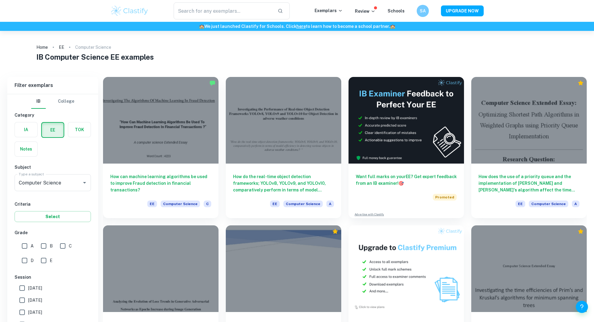 The width and height of the screenshot is (594, 322). Describe the element at coordinates (93, 47) in the screenshot. I see `p: Computer Science` at that location.